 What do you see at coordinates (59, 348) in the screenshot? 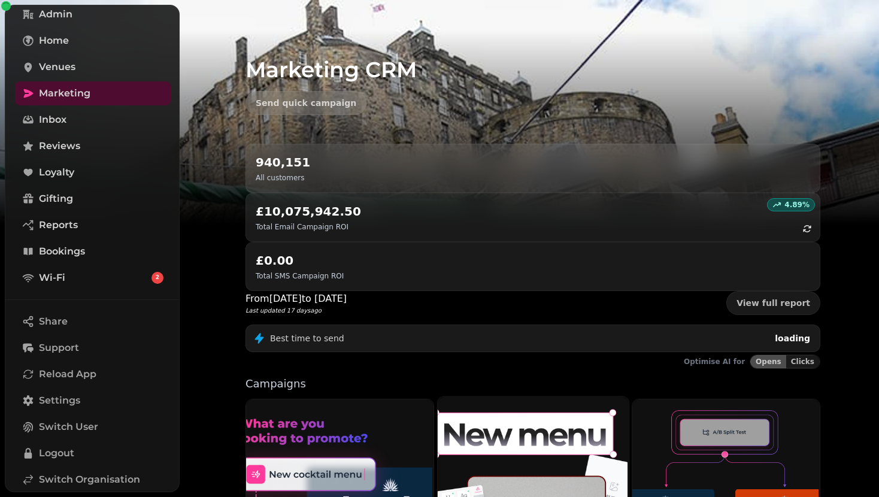
I see `span: Support` at bounding box center [59, 348].